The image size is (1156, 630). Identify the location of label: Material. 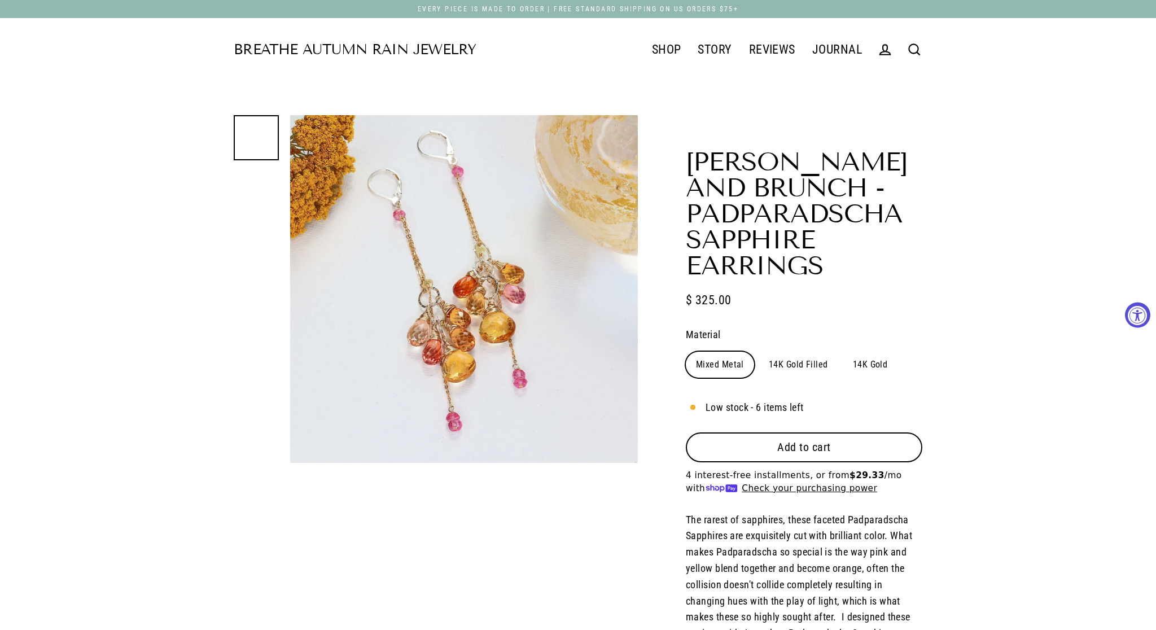
(804, 335).